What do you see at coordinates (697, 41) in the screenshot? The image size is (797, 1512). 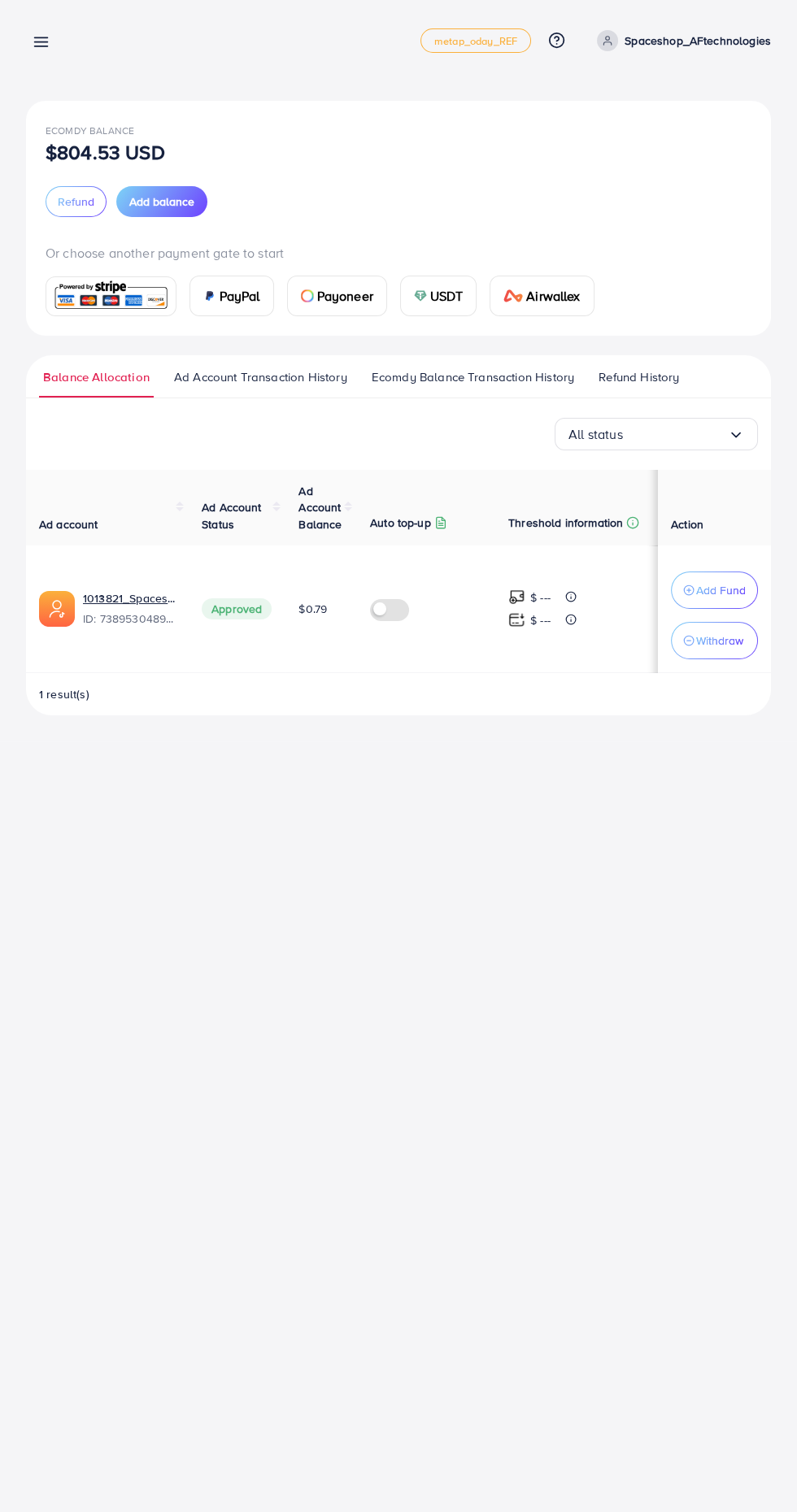 I see `p: Spaceshop_AFtechnologies` at bounding box center [697, 41].